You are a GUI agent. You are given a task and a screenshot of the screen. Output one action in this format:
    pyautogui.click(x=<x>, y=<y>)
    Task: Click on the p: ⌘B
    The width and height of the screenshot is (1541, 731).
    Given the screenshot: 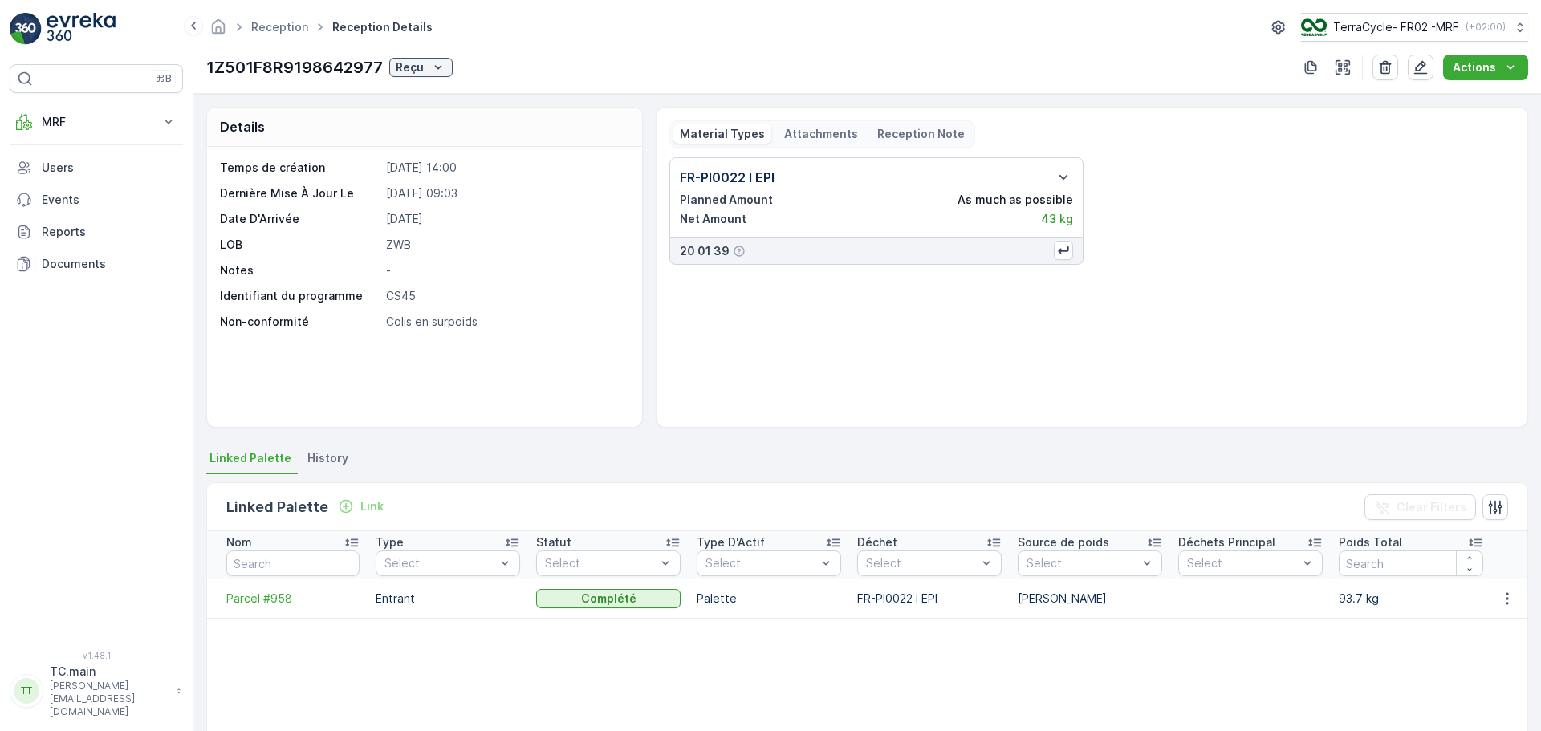 What is the action you would take?
    pyautogui.click(x=164, y=79)
    